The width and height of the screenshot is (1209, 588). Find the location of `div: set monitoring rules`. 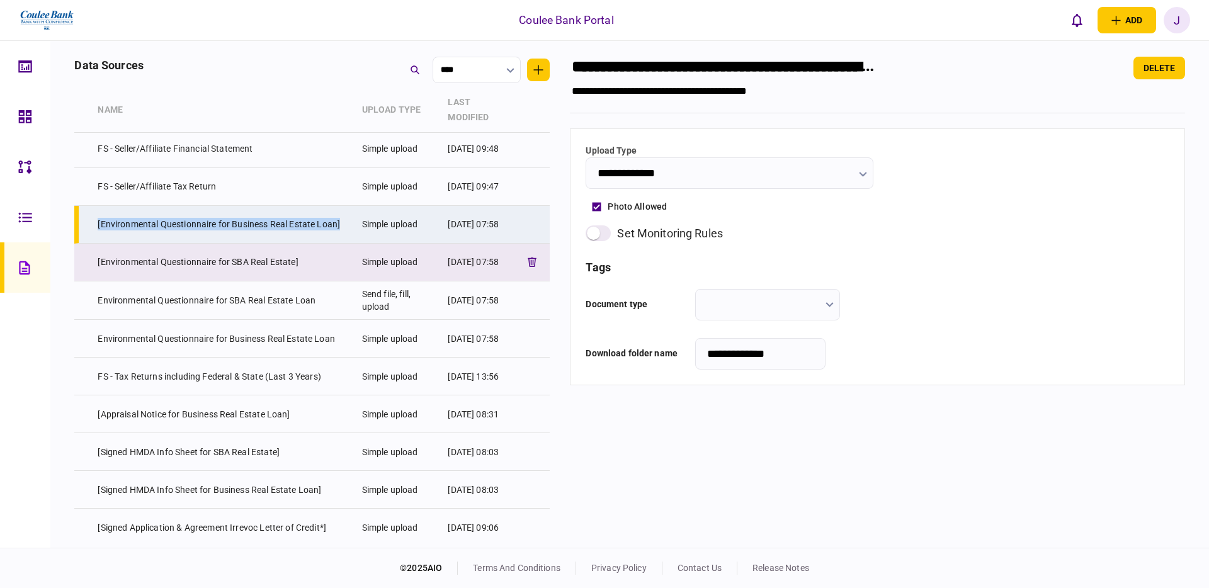

div: set monitoring rules is located at coordinates (670, 233).